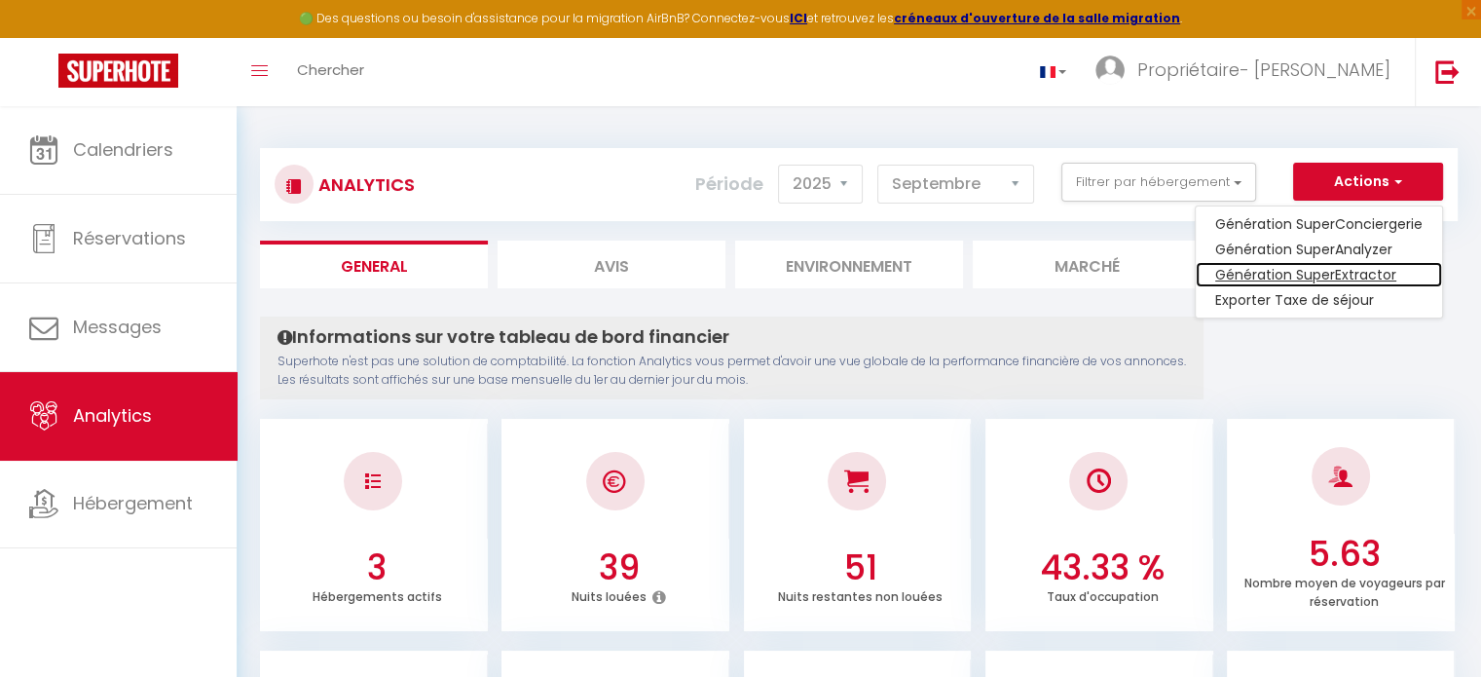 The width and height of the screenshot is (1481, 677). I want to click on button: Actions, so click(1368, 182).